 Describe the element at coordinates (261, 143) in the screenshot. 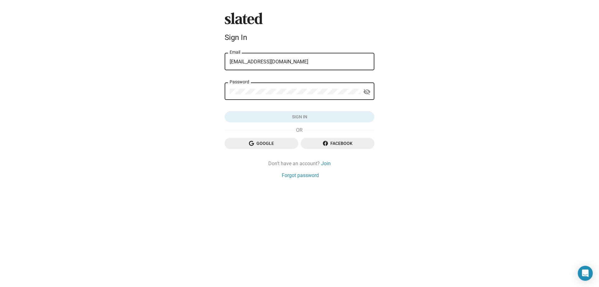

I see `span: Google` at that location.